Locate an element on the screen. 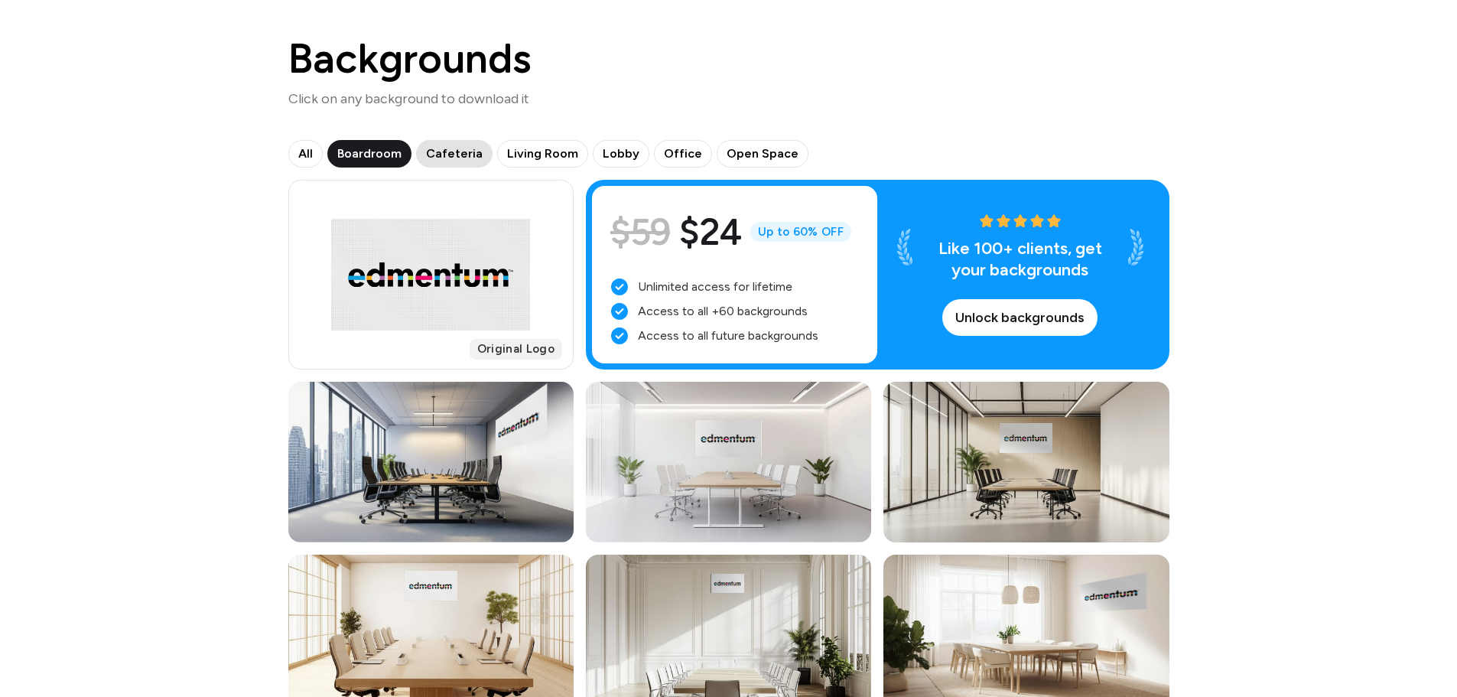 The image size is (1457, 697). li: Access to all future backgrounds is located at coordinates (734, 336).